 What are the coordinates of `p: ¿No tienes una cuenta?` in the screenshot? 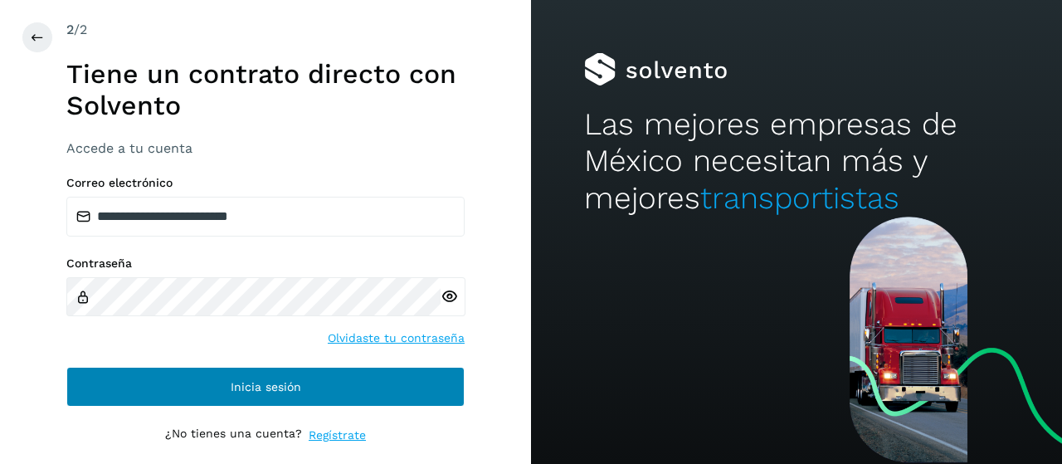 It's located at (233, 435).